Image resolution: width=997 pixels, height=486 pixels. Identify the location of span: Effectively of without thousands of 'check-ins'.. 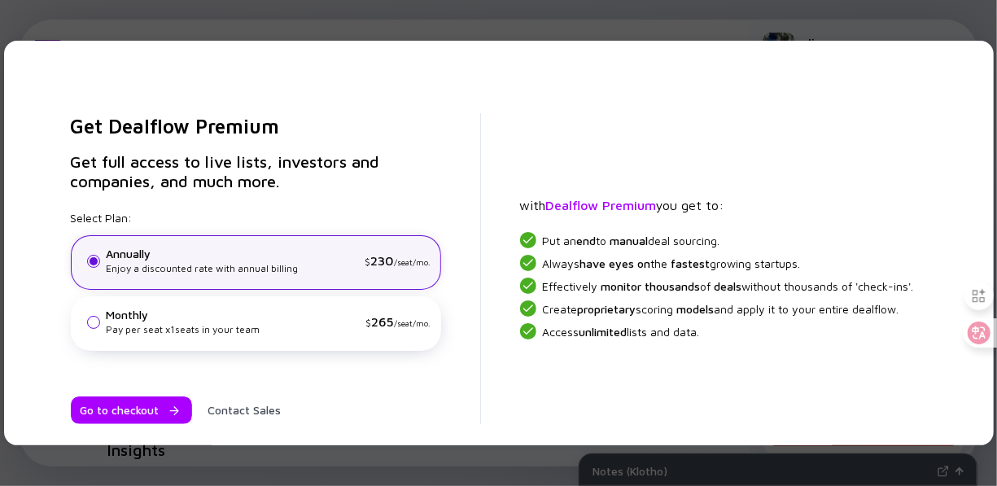
(728, 286).